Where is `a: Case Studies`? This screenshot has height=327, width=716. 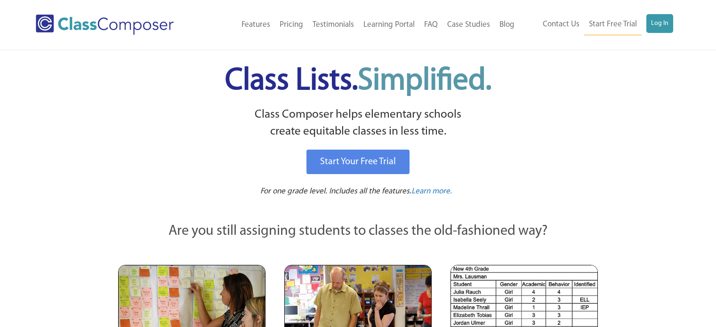 a: Case Studies is located at coordinates (468, 25).